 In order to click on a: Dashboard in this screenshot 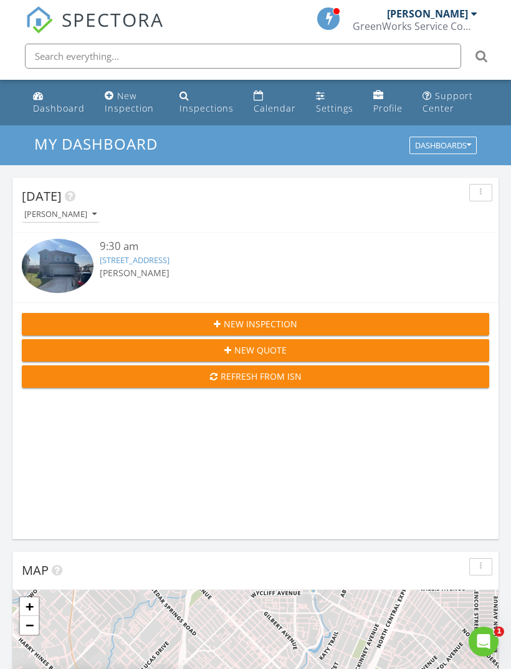, I will do `click(59, 102)`.